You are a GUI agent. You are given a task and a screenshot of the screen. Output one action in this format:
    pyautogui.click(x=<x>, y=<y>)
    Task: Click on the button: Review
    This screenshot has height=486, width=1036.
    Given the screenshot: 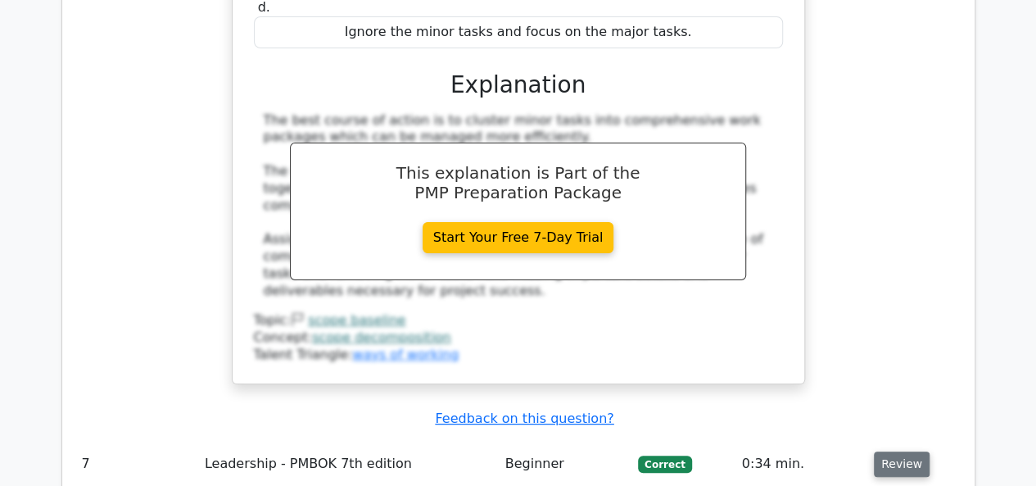 What is the action you would take?
    pyautogui.click(x=901, y=463)
    